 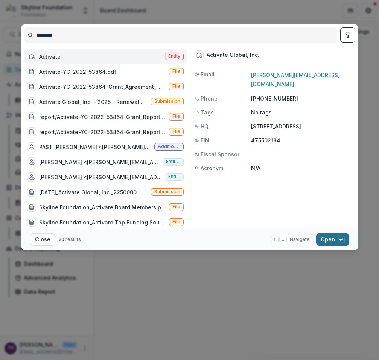 What do you see at coordinates (212, 168) in the screenshot?
I see `span: Acronym` at bounding box center [212, 168].